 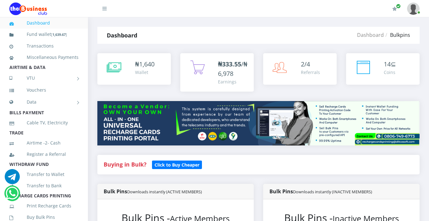 What do you see at coordinates (44, 123) in the screenshot?
I see `a: Cable TV, Electricity` at bounding box center [44, 123].